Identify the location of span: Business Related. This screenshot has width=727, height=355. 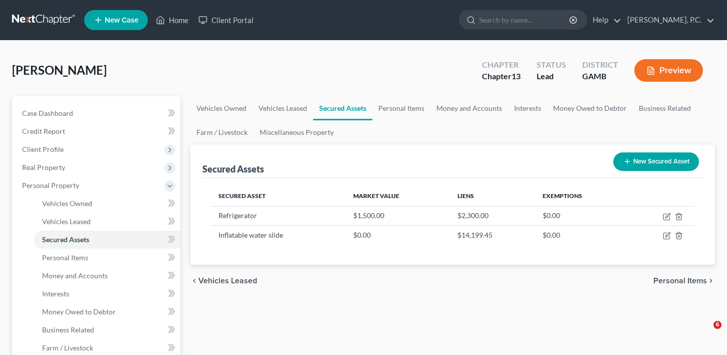
(68, 329).